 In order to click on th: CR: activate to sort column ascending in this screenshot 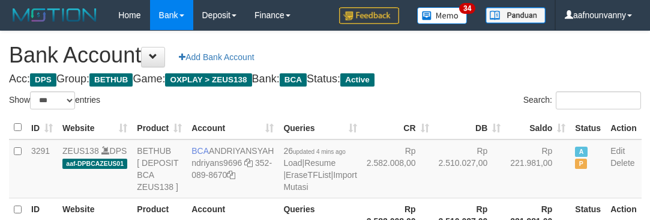, I will do `click(398, 127)`.